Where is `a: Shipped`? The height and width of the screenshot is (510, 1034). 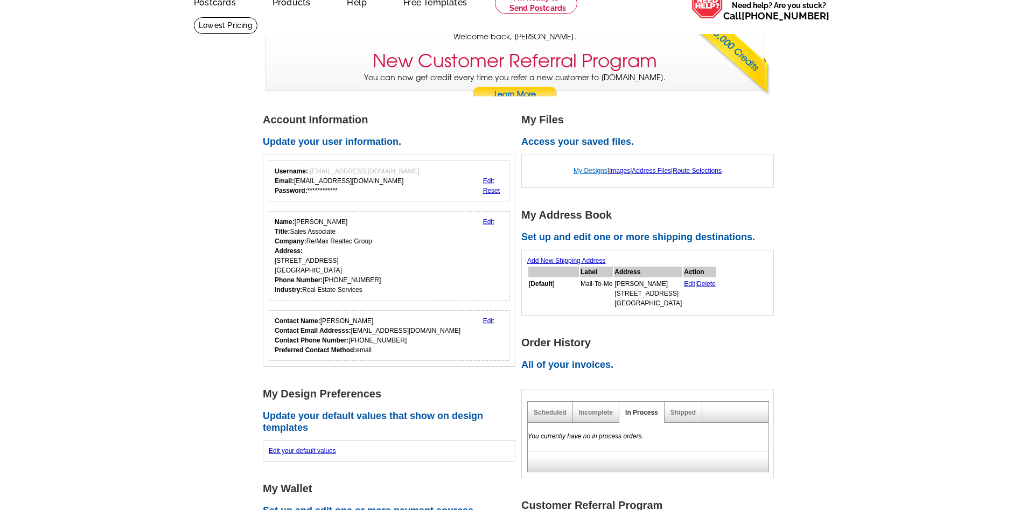
a: Shipped is located at coordinates (683, 412).